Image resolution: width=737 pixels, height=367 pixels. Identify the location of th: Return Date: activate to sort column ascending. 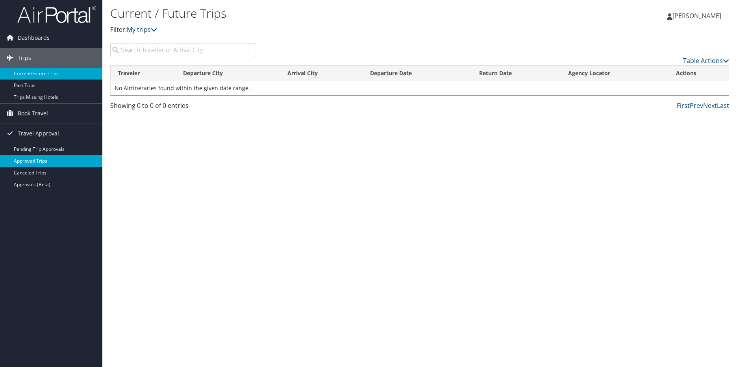
(516, 73).